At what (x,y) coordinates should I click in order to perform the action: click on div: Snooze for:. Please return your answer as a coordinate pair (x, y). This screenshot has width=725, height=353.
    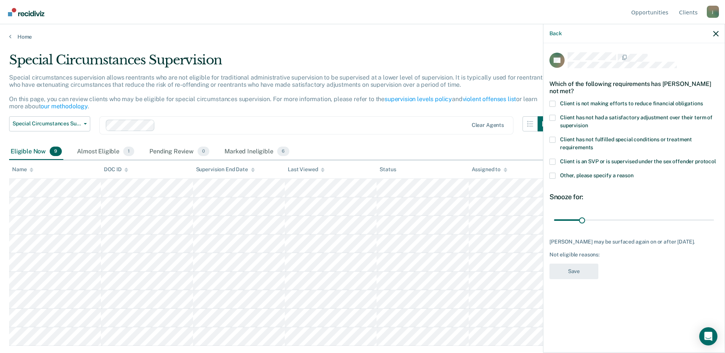
    Looking at the image, I should click on (634, 197).